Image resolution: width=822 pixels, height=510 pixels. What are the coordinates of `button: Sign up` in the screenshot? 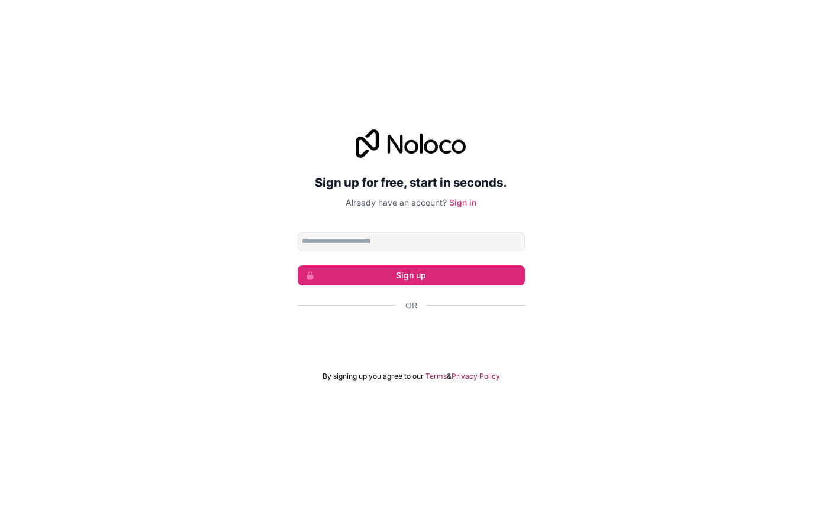 It's located at (411, 276).